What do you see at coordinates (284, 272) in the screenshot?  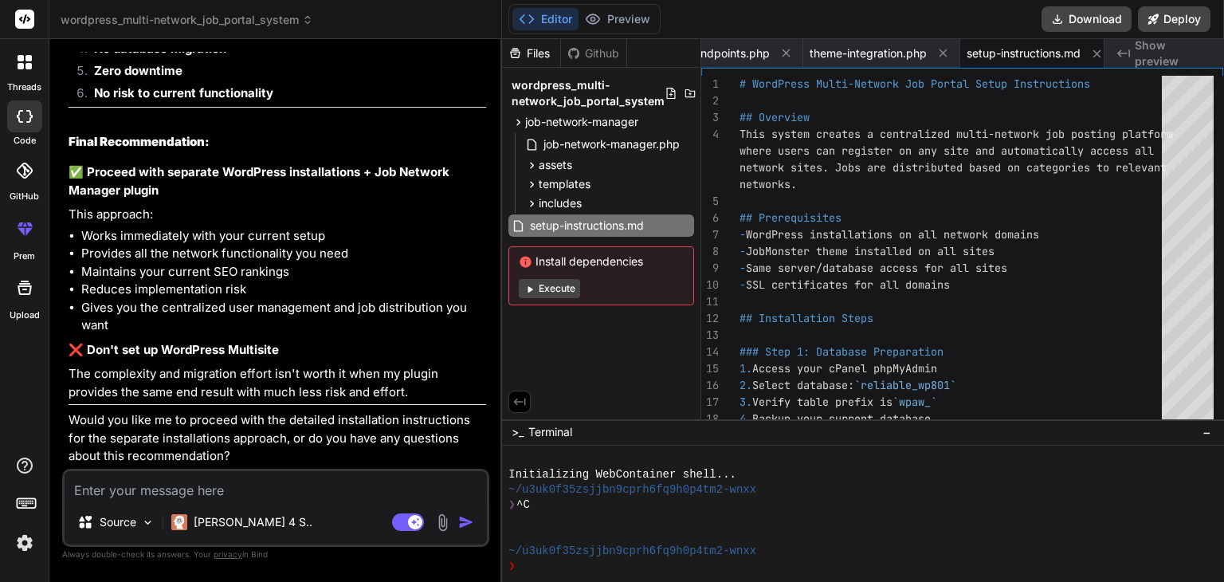 I see `li: Maintains your current SEO rankings` at bounding box center [284, 272].